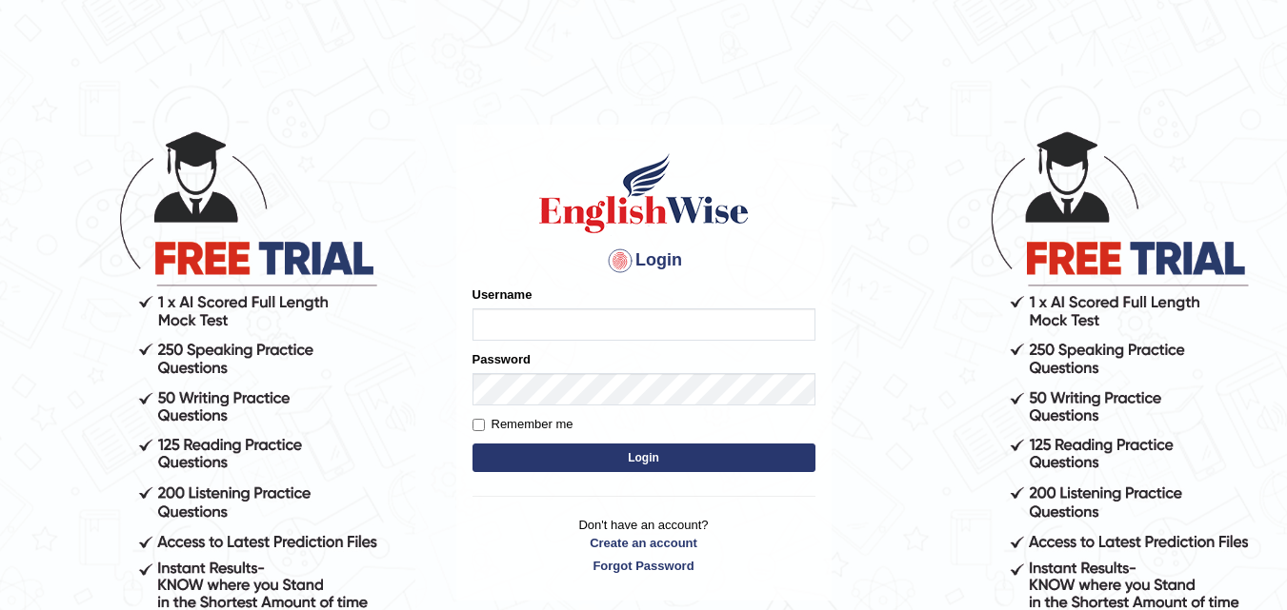 The height and width of the screenshot is (610, 1287). What do you see at coordinates (644, 546) in the screenshot?
I see `p: Don't have an account?` at bounding box center [644, 546].